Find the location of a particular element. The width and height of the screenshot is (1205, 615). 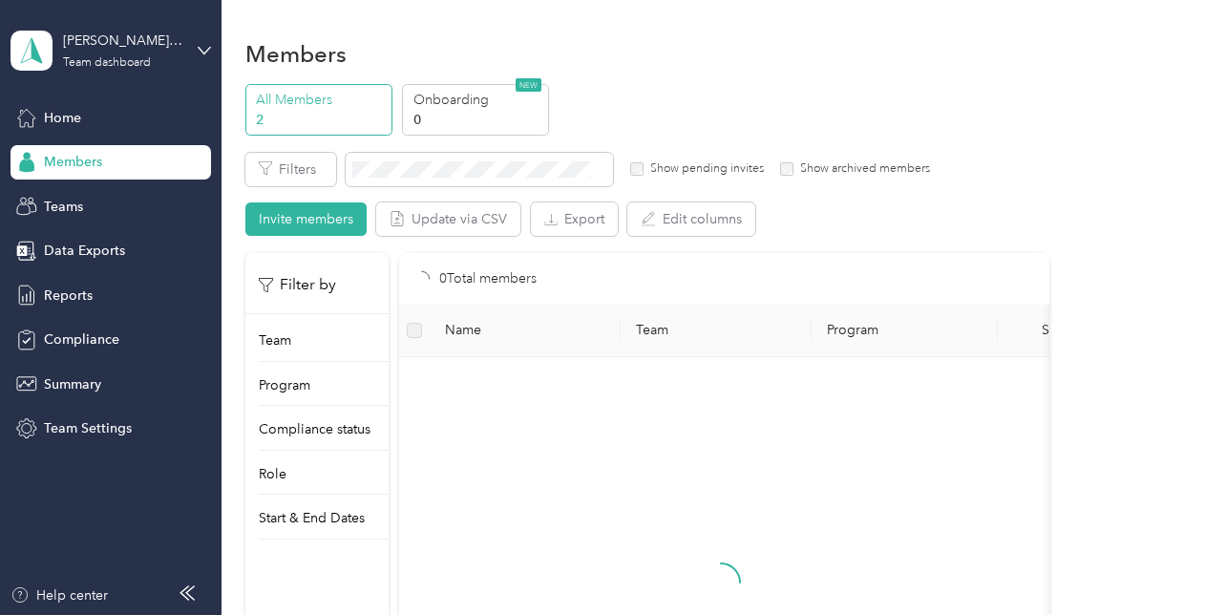

span: Teams is located at coordinates (63, 206).